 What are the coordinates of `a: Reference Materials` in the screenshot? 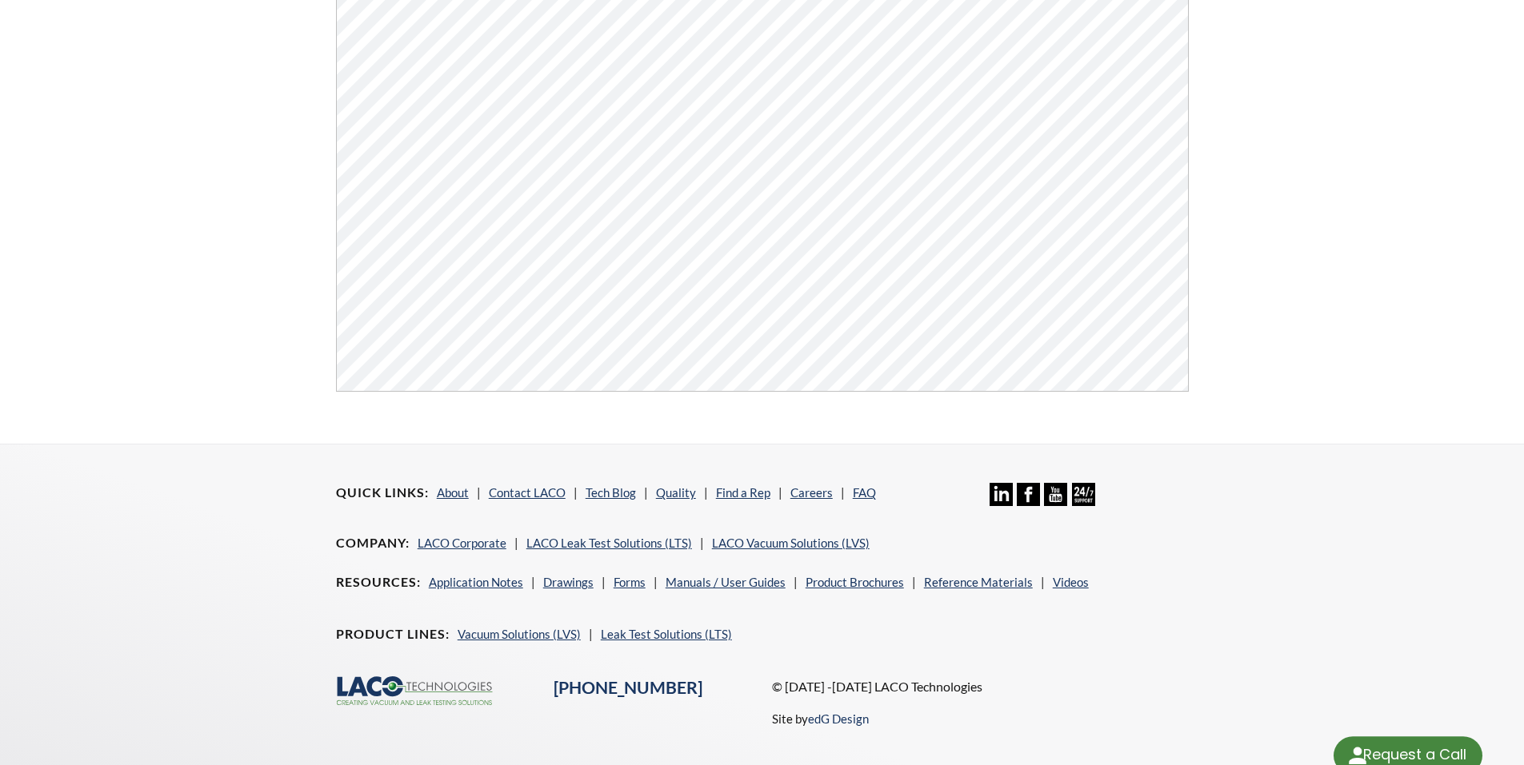 It's located at (978, 582).